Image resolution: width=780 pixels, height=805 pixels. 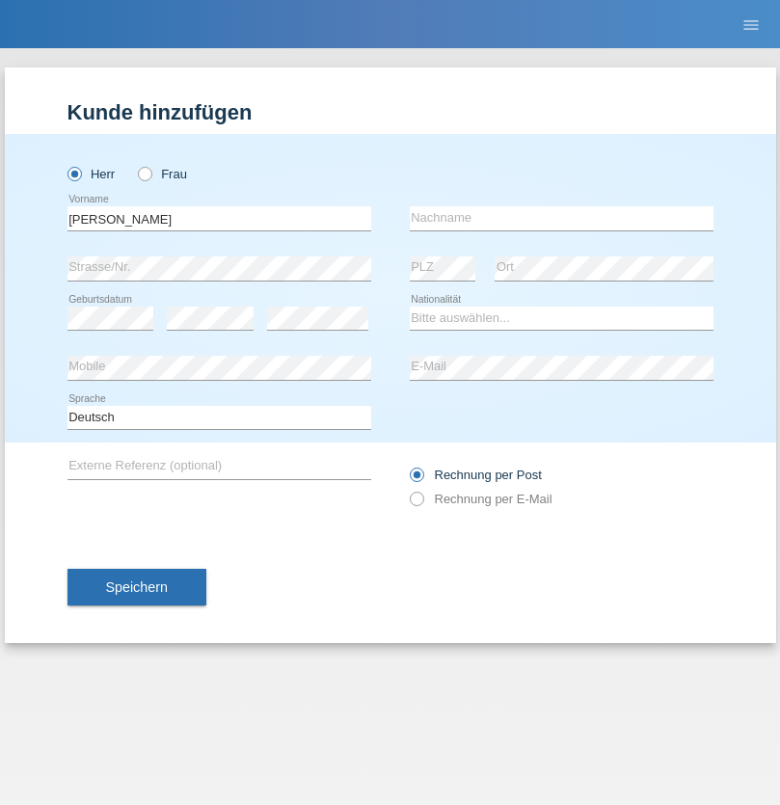 I want to click on span: Speichern, so click(x=137, y=587).